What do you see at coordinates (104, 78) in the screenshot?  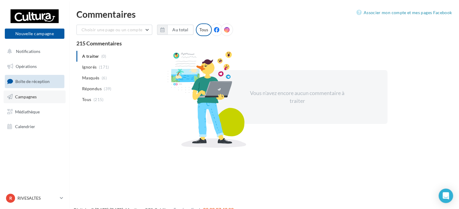 I see `span: (6)` at bounding box center [104, 78].